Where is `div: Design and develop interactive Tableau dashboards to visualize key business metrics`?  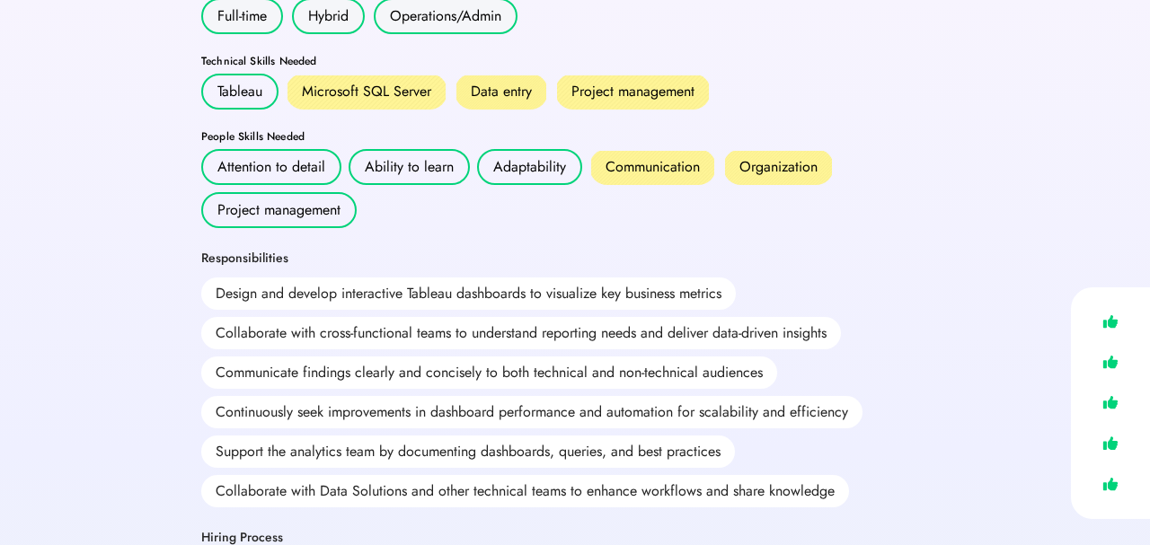
div: Design and develop interactive Tableau dashboards to visualize key business metrics is located at coordinates (468, 294).